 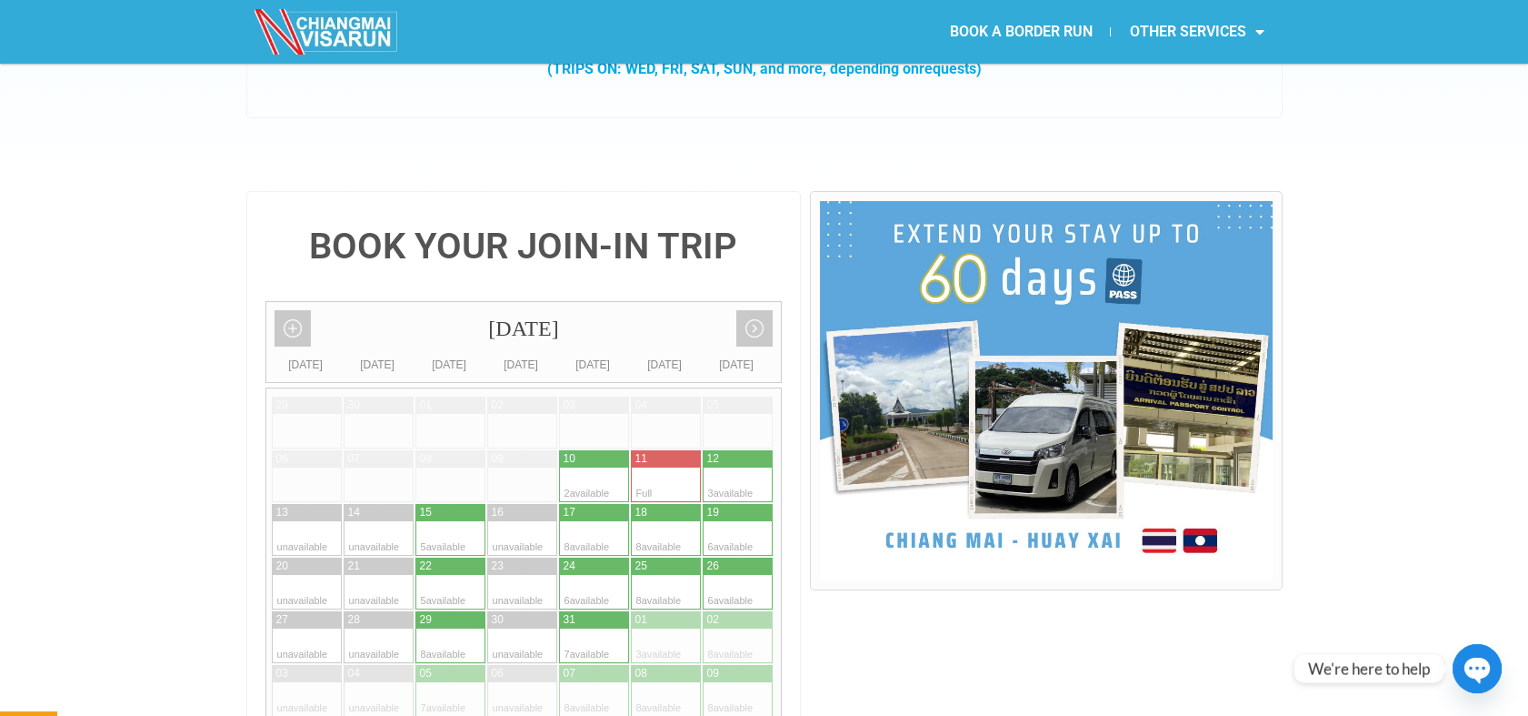 I want to click on div: 17, so click(x=569, y=512).